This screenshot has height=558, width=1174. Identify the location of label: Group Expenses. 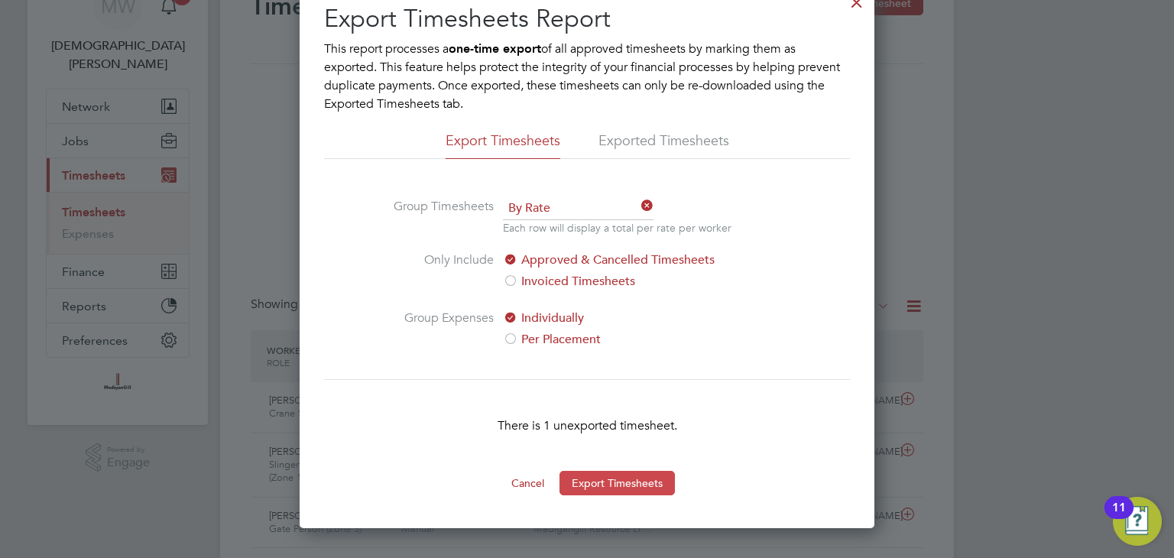
(436, 329).